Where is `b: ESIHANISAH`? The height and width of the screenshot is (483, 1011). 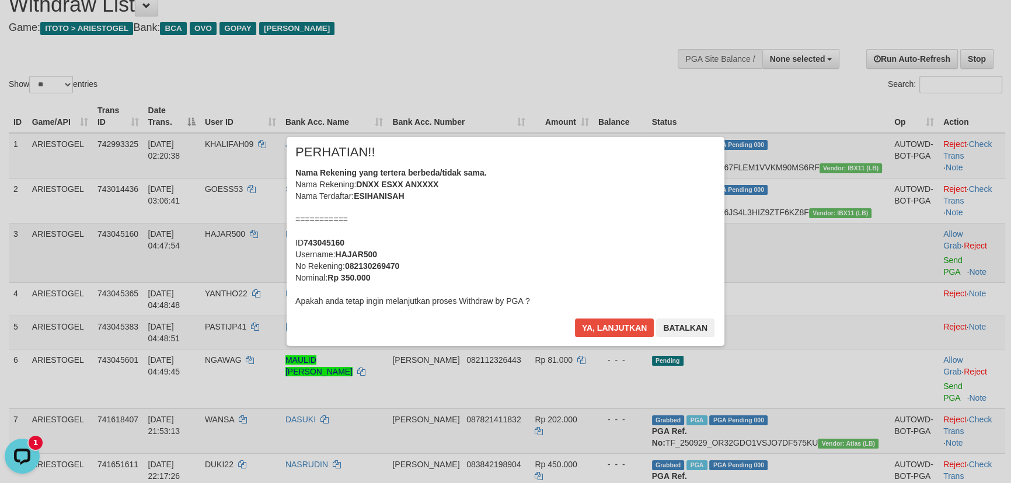 b: ESIHANISAH is located at coordinates (379, 196).